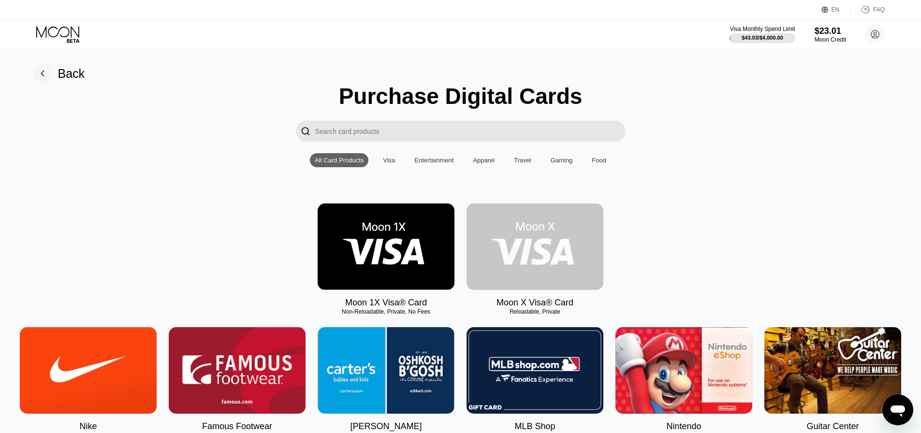 This screenshot has height=433, width=921. I want to click on div: Entertainment, so click(434, 160).